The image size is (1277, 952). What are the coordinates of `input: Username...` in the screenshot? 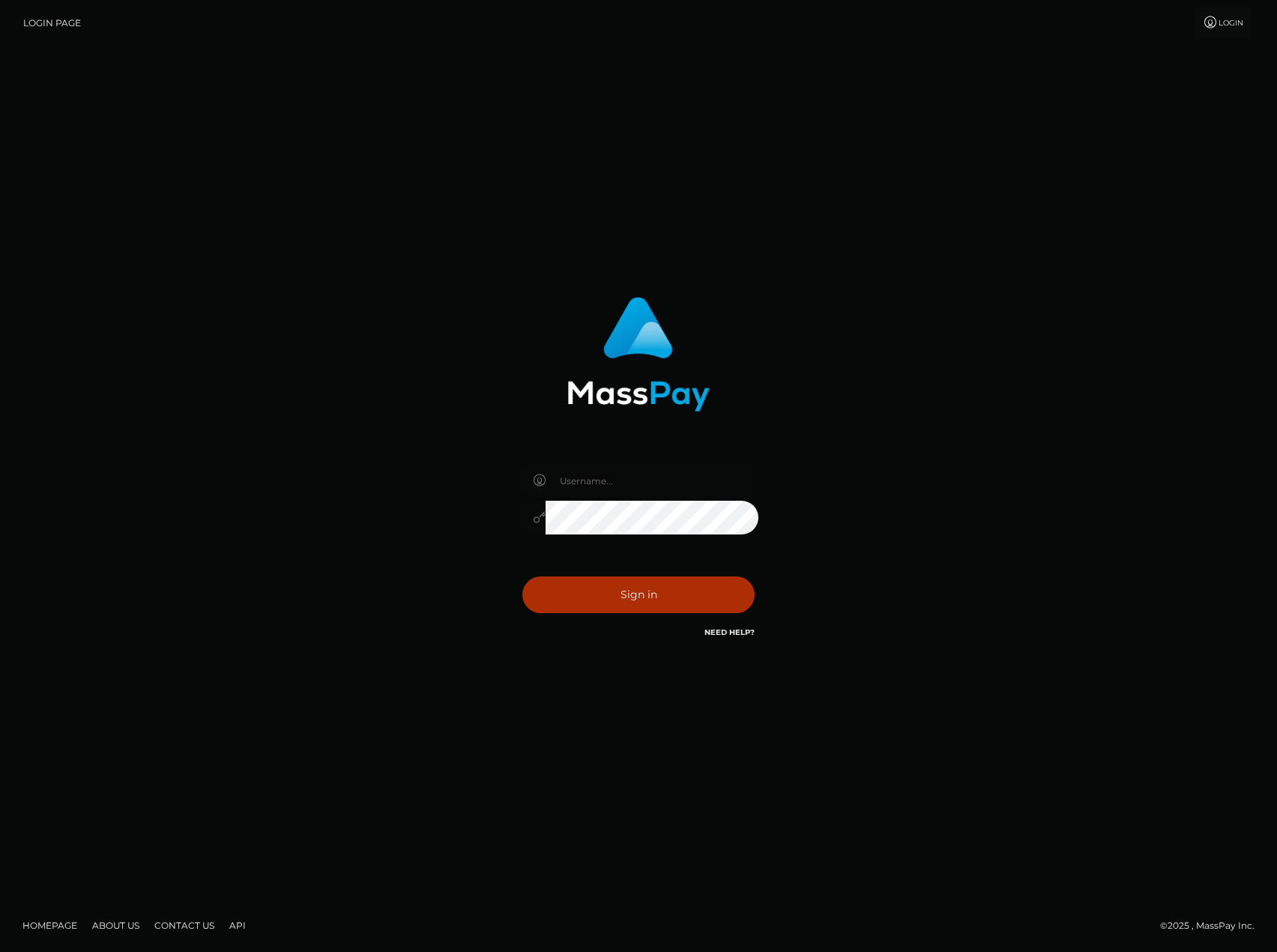 It's located at (652, 481).